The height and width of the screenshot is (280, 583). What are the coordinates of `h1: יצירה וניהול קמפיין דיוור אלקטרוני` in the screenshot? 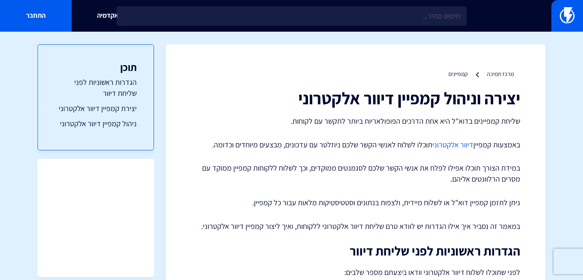 It's located at (356, 98).